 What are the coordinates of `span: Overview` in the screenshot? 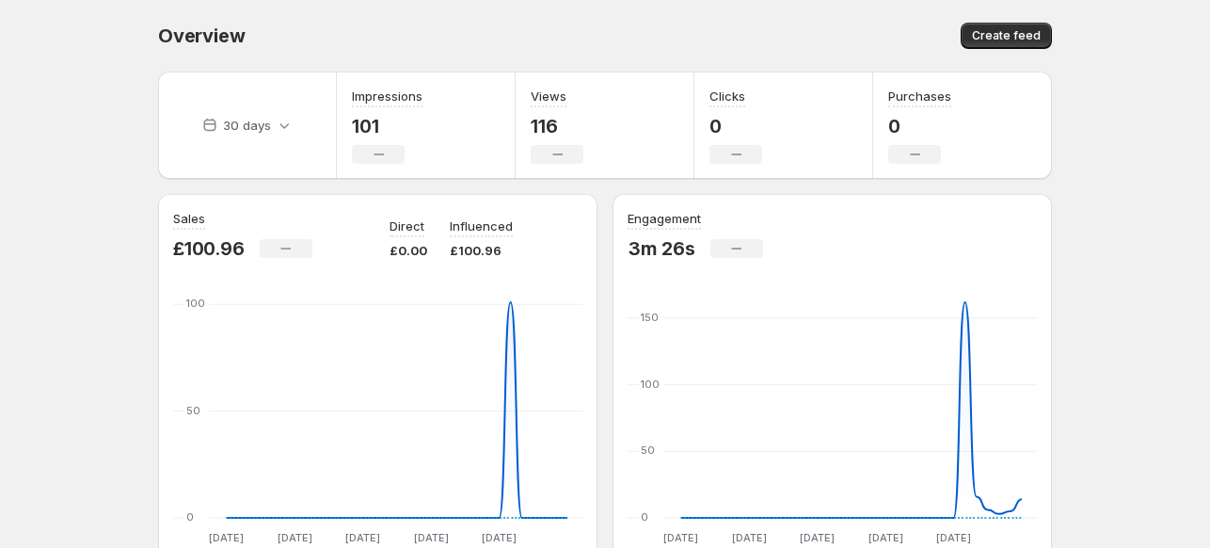 It's located at (201, 36).